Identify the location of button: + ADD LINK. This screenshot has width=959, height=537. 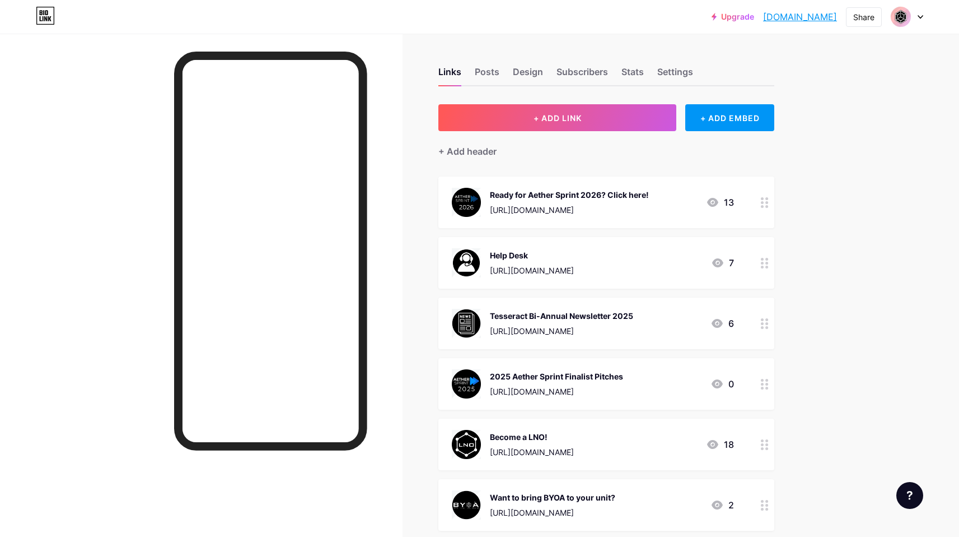
(557, 118).